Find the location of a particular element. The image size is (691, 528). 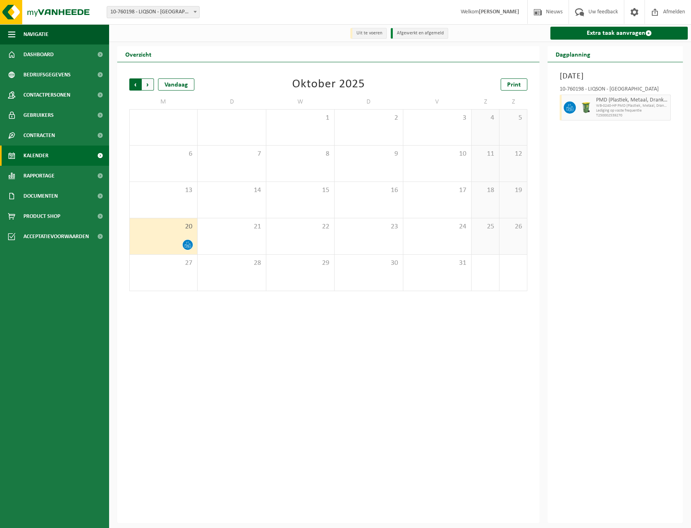

span: 1 is located at coordinates (300, 118).